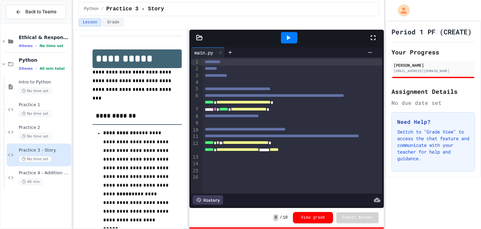 The image size is (481, 229). What do you see at coordinates (195, 137) in the screenshot?
I see `div: 11` at bounding box center [195, 137].